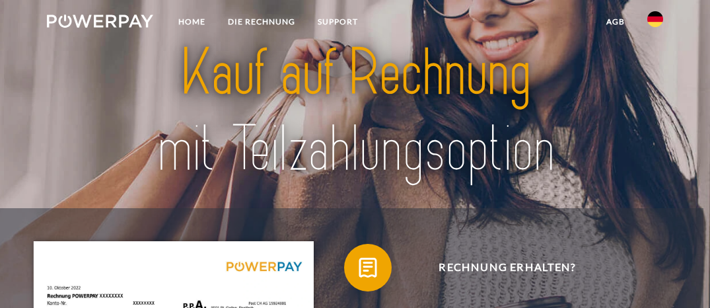 The height and width of the screenshot is (308, 710). I want to click on a: Home, so click(192, 22).